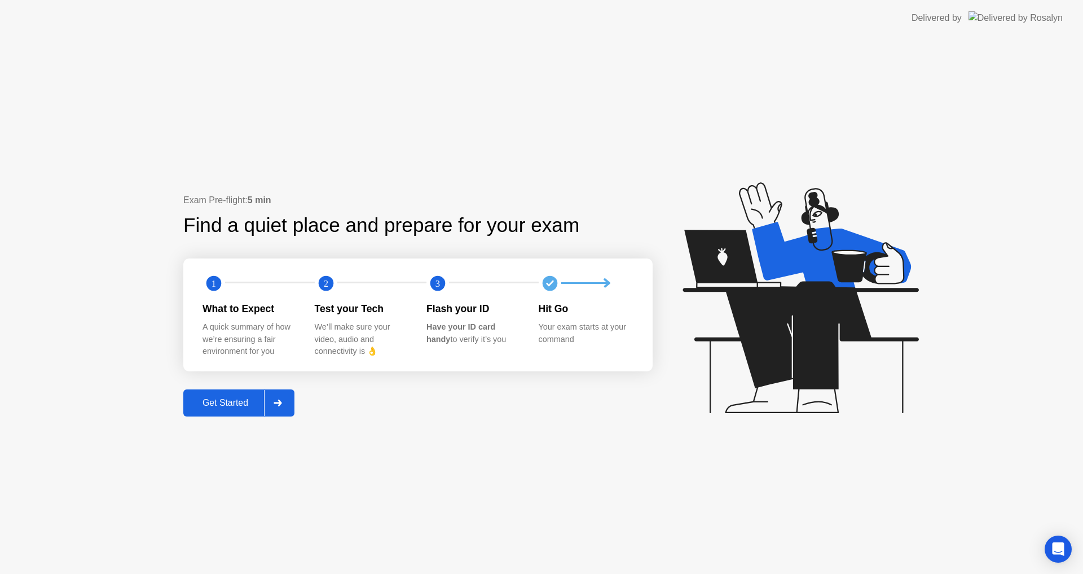 This screenshot has height=574, width=1083. Describe the element at coordinates (438, 283) in the screenshot. I see `text: 3` at that location.